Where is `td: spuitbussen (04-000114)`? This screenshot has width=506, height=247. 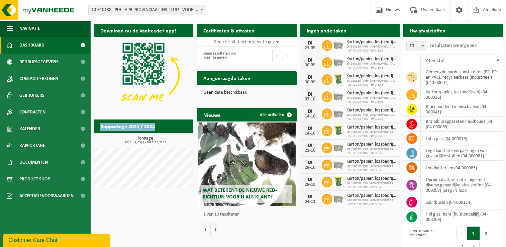
td: spuitbussen (04-000114) is located at coordinates (462, 202).